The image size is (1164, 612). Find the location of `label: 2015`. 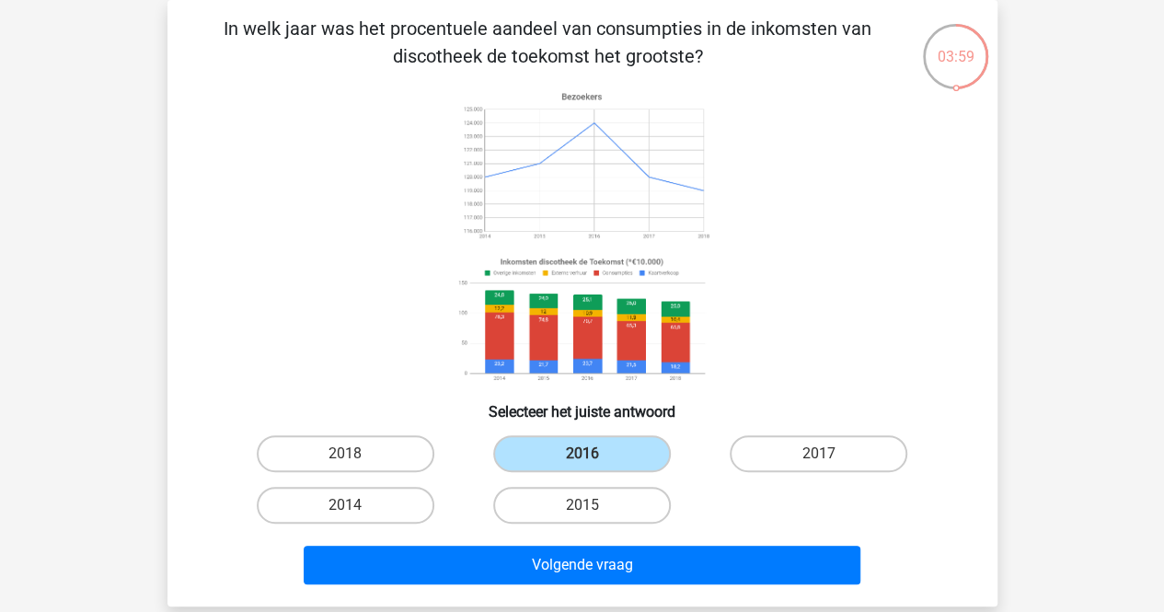

label: 2015 is located at coordinates (582, 505).